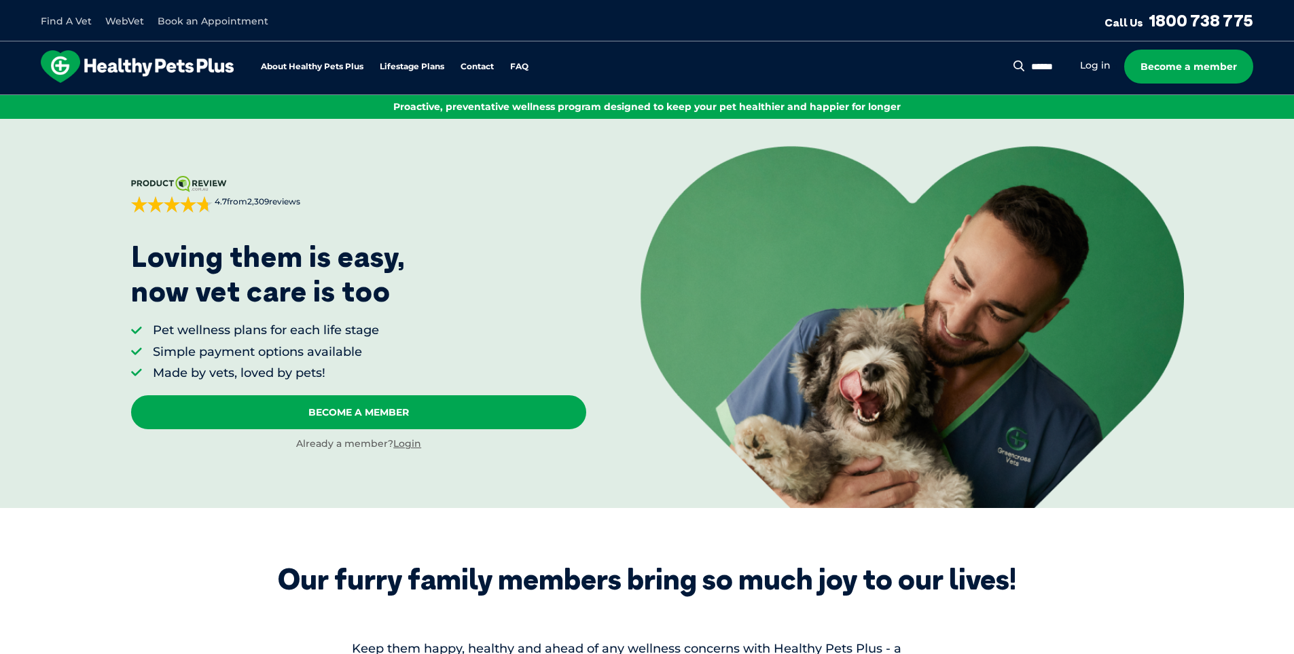 This screenshot has height=654, width=1294. What do you see at coordinates (647, 579) in the screenshot?
I see `div: Our furry family members bring so much joy to our lives!` at bounding box center [647, 579].